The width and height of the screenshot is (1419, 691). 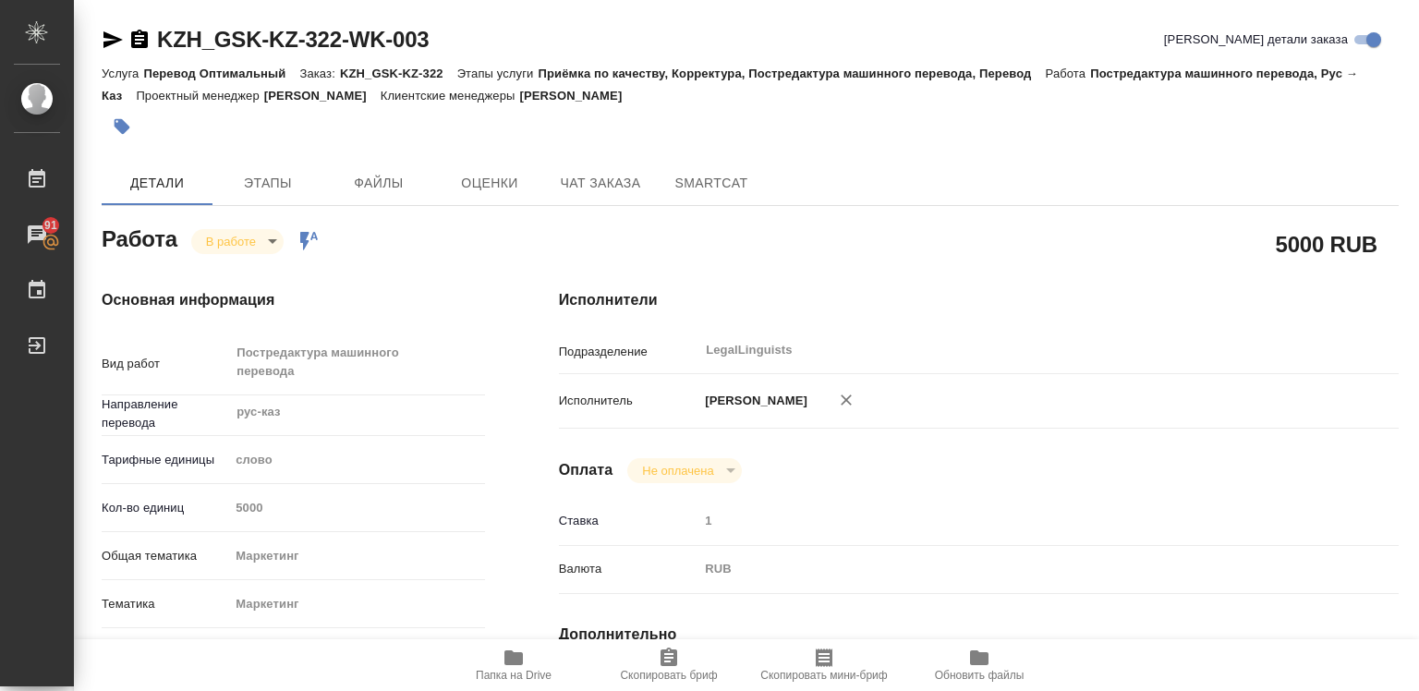 I want to click on p: Работа, so click(x=1068, y=73).